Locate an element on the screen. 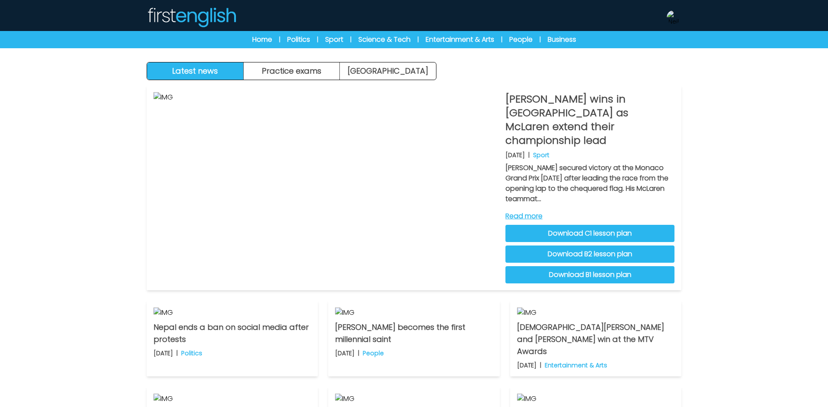  a: Science & Tech is located at coordinates (384, 40).